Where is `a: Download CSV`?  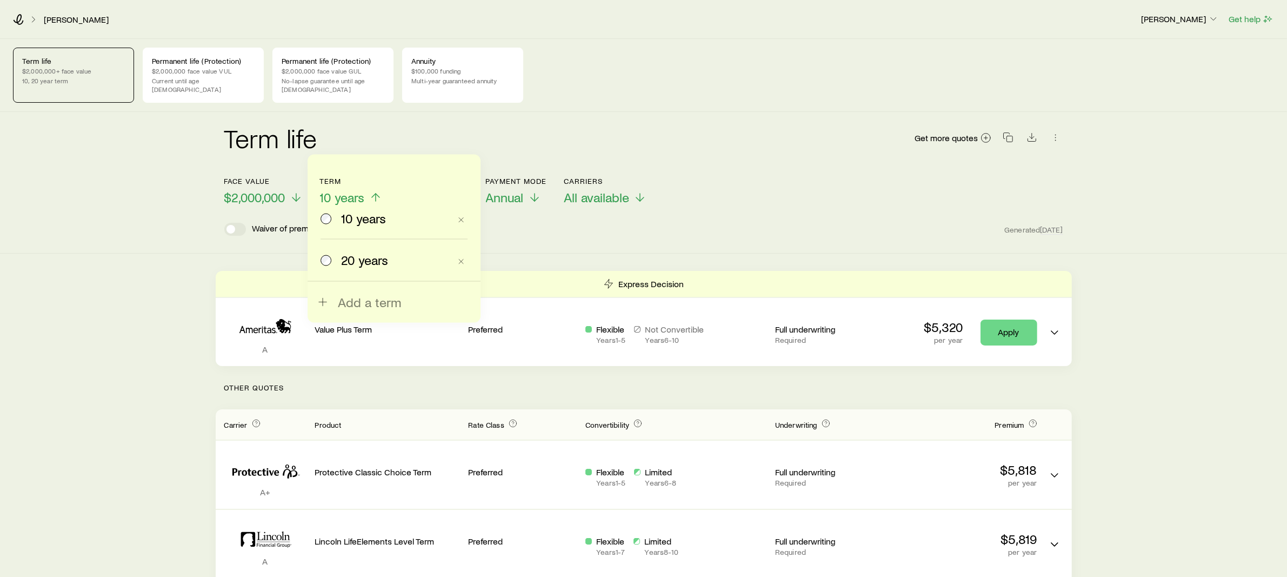 a: Download CSV is located at coordinates (1032, 139).